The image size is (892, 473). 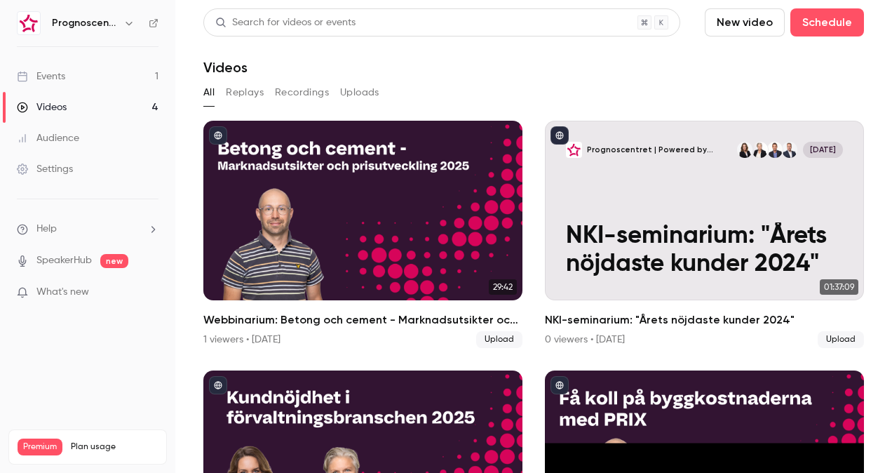 What do you see at coordinates (704, 234) in the screenshot?
I see `a: NKI-seminarium: "Årets nöjdaste kunder 2024"Prognoscentret | Powered by HubexoMagnus OlssonJan vo...` at bounding box center [704, 234].